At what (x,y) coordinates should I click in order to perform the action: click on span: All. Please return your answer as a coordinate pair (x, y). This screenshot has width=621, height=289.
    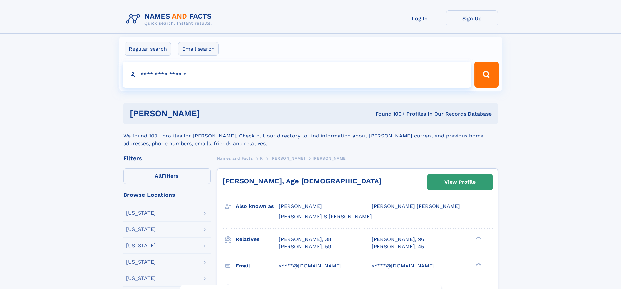
    Looking at the image, I should click on (158, 176).